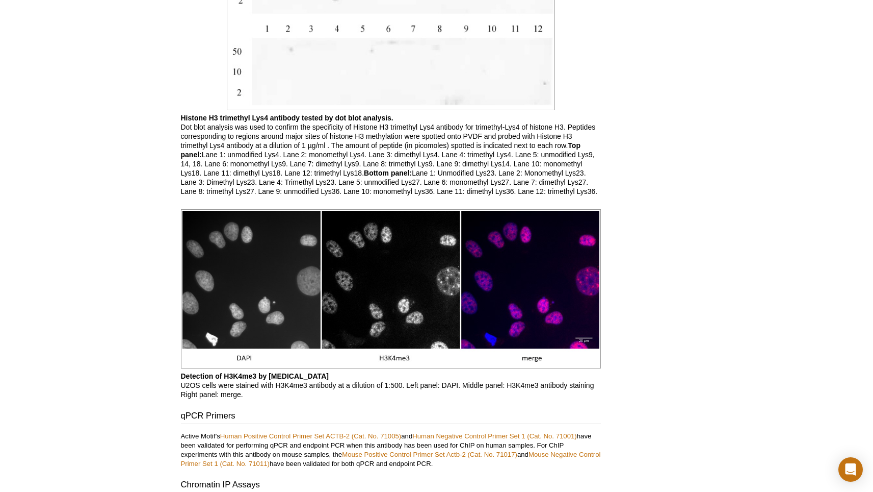 The width and height of the screenshot is (873, 492). Describe the element at coordinates (311, 435) in the screenshot. I see `a: Human Positive Control Primer Set ACTB-2 (Cat. No. 71005)` at that location.